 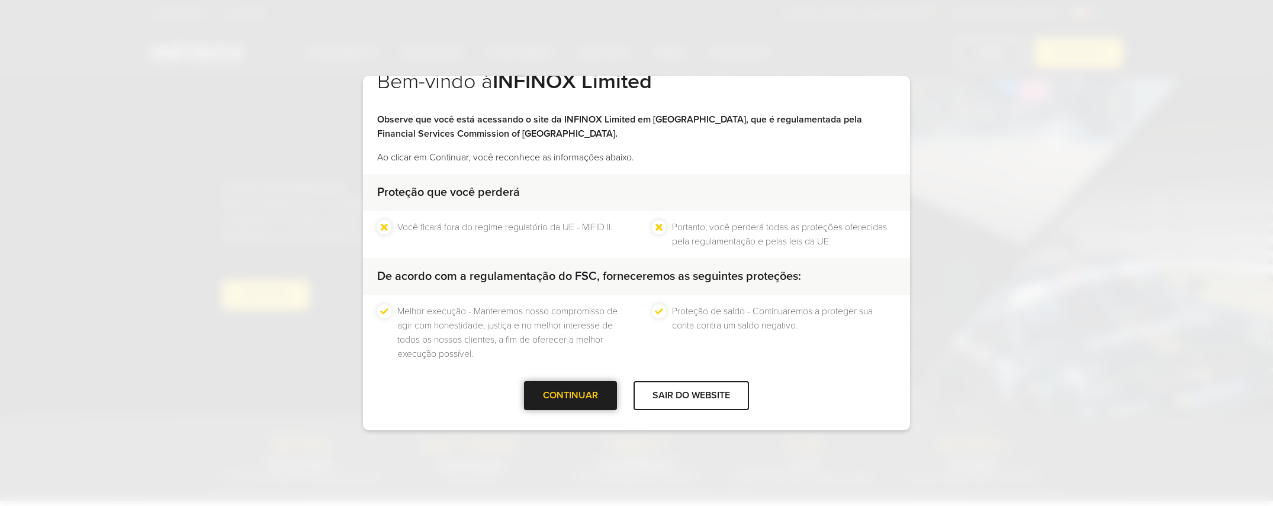 What do you see at coordinates (572, 81) in the screenshot?
I see `strong: INFINOX Limited` at bounding box center [572, 81].